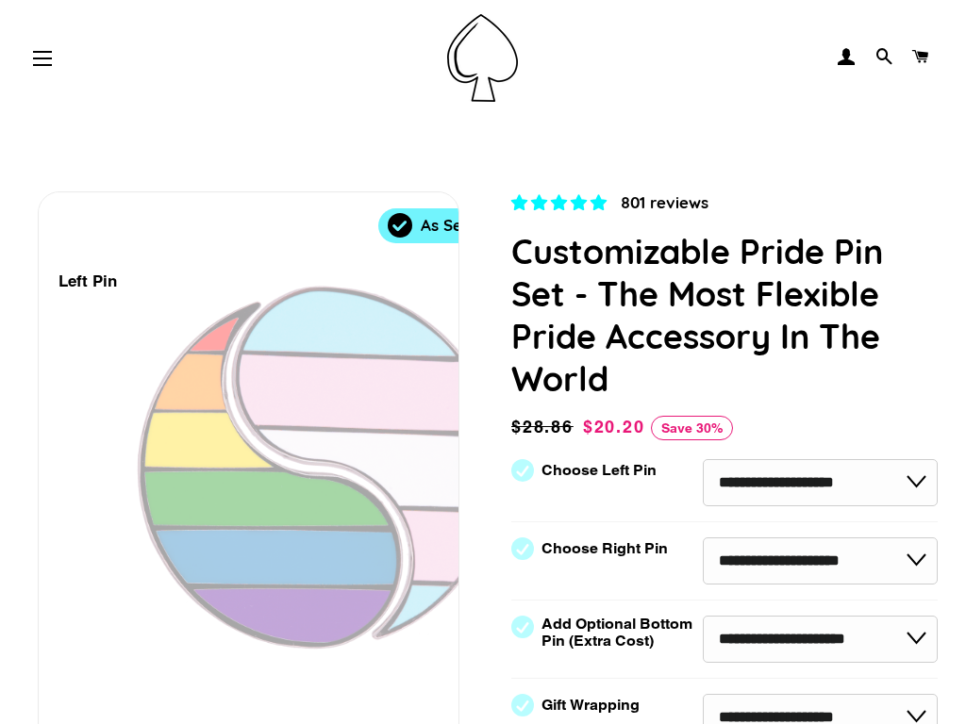 The width and height of the screenshot is (966, 724). What do you see at coordinates (604, 549) in the screenshot?
I see `label: Choose Right Pin` at bounding box center [604, 549].